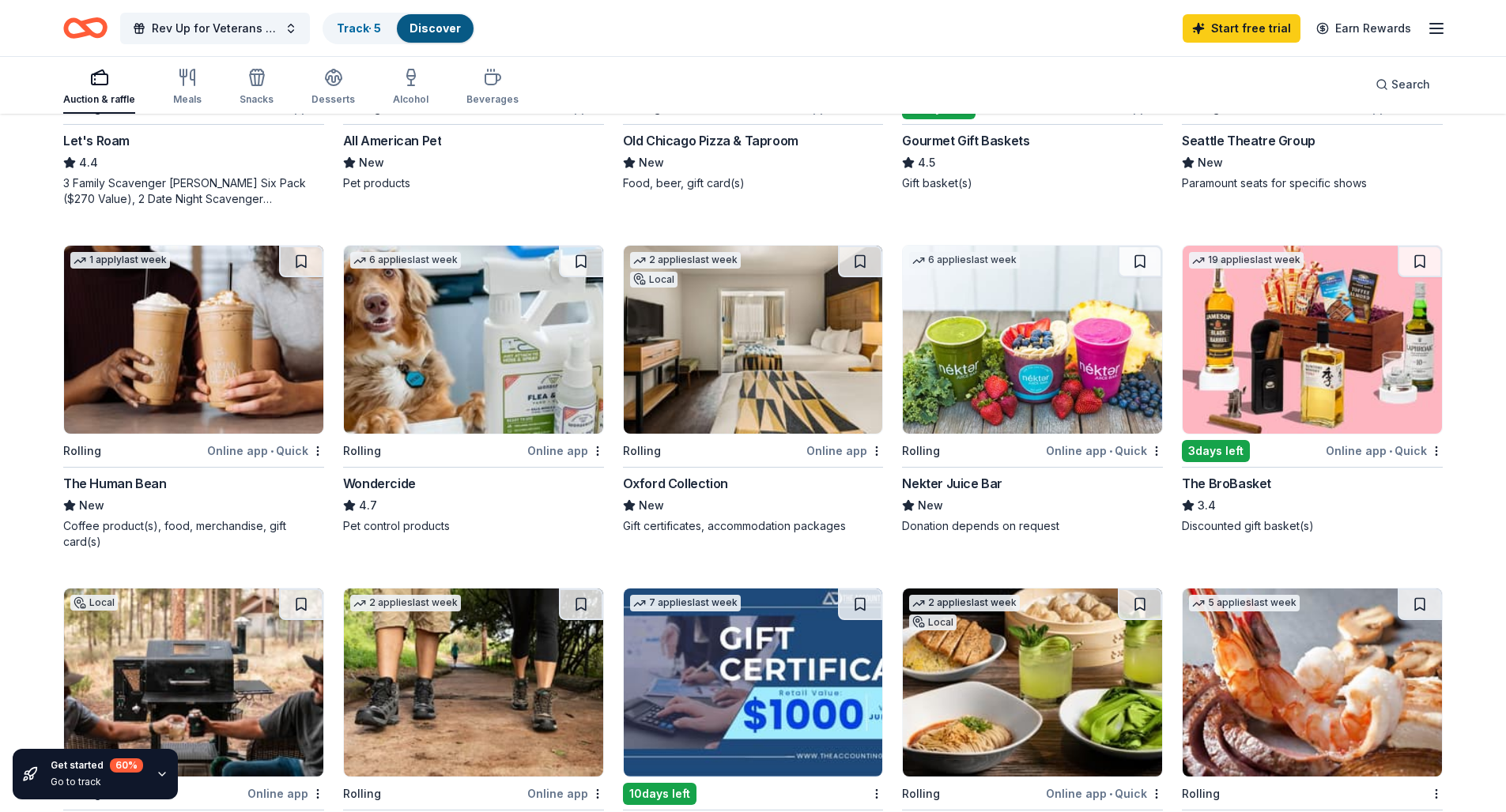 The image size is (1506, 812). I want to click on a: Image for Oxford Collection2 applieslast weekLocalRollingOnline appOxford CollectionNewGift certi..., so click(753, 390).